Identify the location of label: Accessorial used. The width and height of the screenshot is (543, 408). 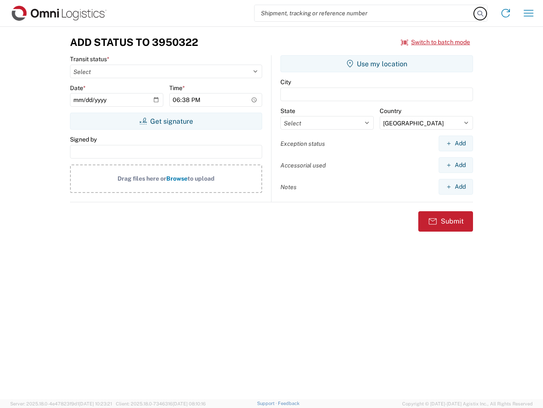
(303, 165).